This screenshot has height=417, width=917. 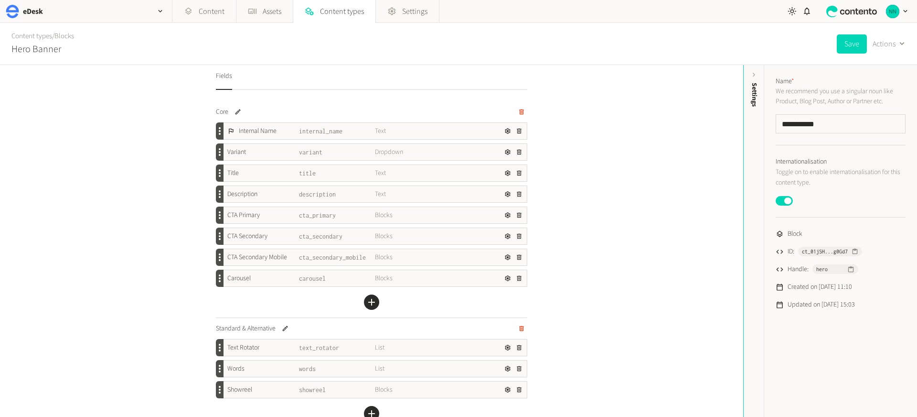 I want to click on label: Name, so click(x=785, y=81).